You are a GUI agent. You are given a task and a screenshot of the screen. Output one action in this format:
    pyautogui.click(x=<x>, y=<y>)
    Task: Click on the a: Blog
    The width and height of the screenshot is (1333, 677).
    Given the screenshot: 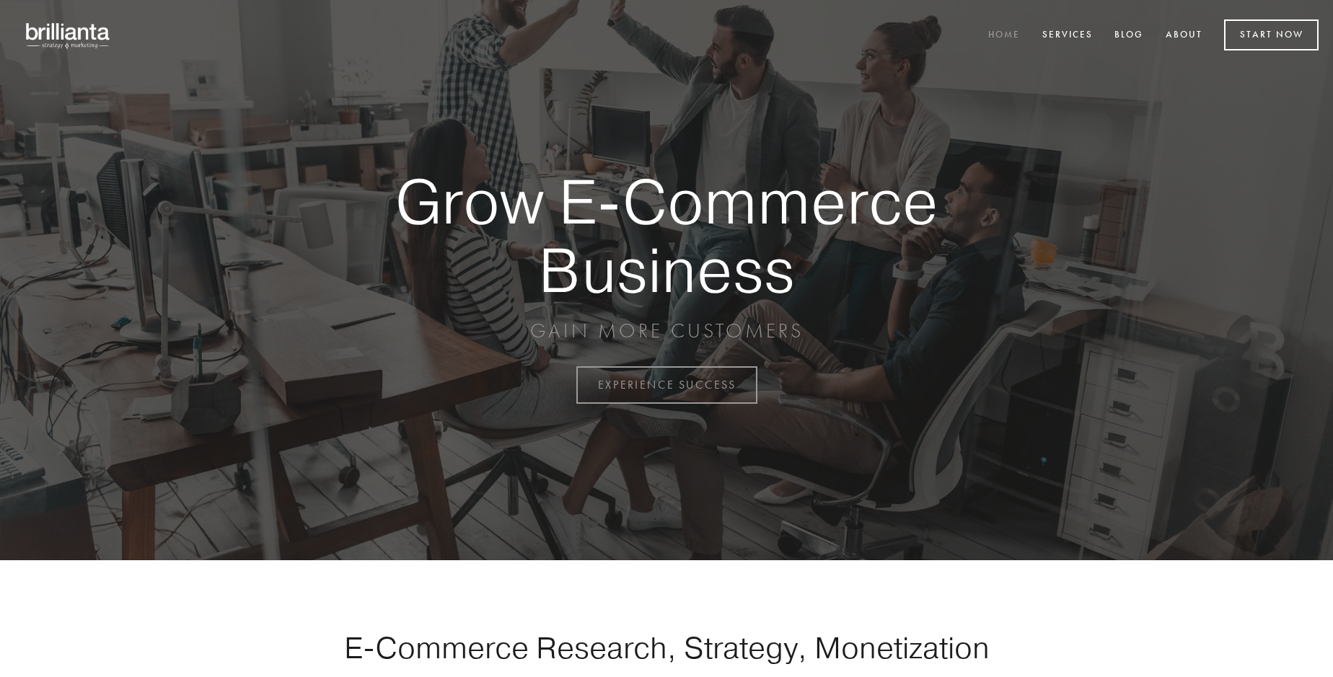 What is the action you would take?
    pyautogui.click(x=1129, y=35)
    